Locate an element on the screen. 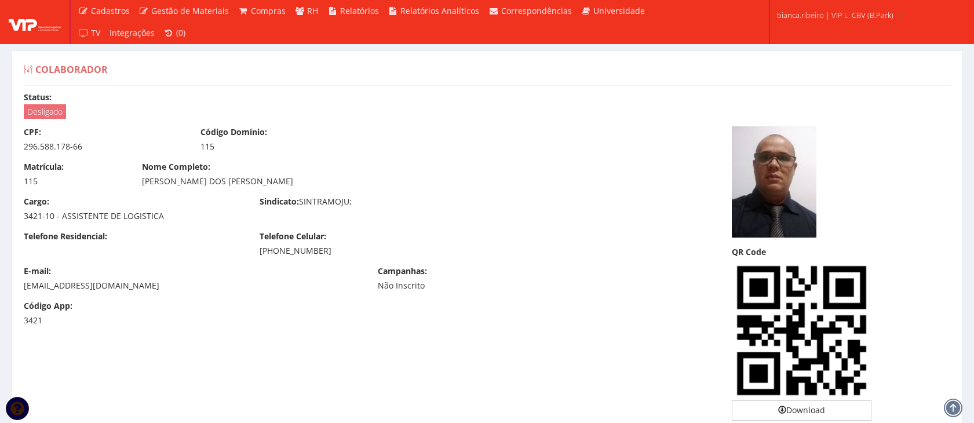 The image size is (974, 423). span: Compras is located at coordinates (268, 10).